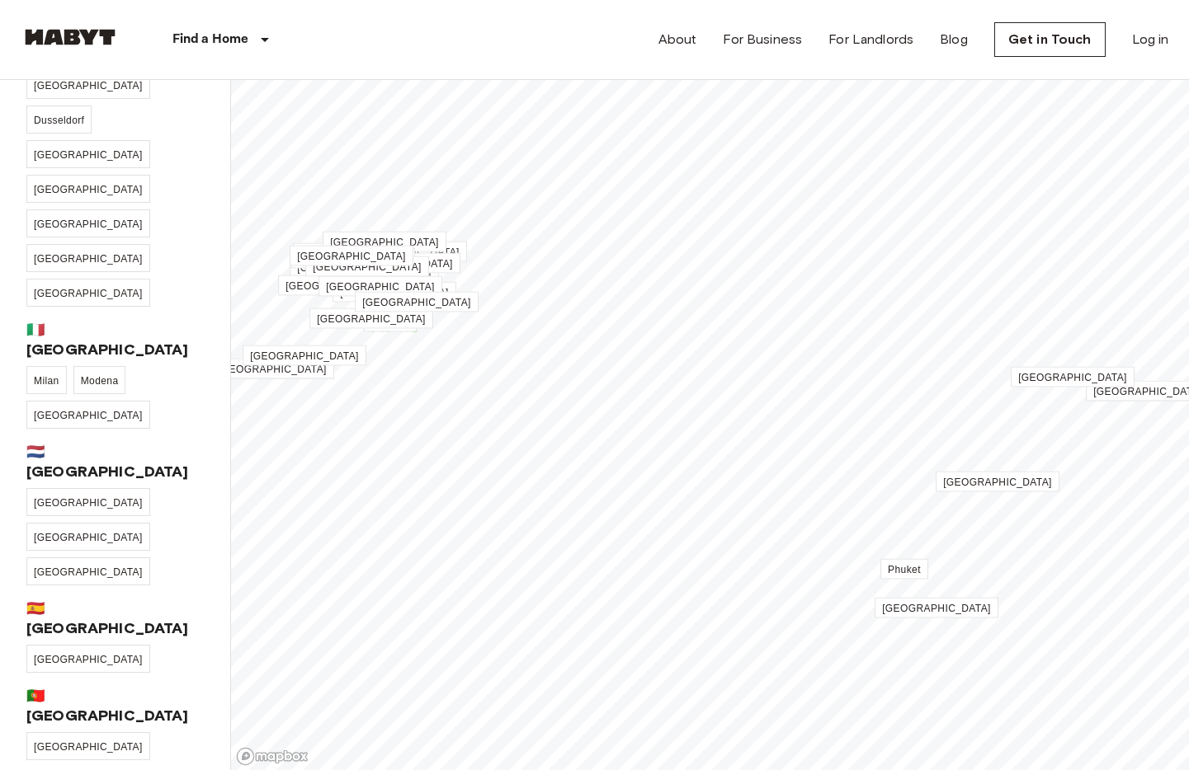  Describe the element at coordinates (70, 37) in the screenshot. I see `img: Habyt` at that location.